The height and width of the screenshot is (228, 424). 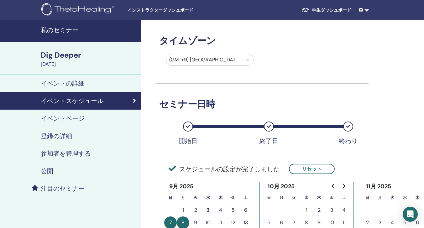 I want to click on div: 終了日, so click(x=269, y=141).